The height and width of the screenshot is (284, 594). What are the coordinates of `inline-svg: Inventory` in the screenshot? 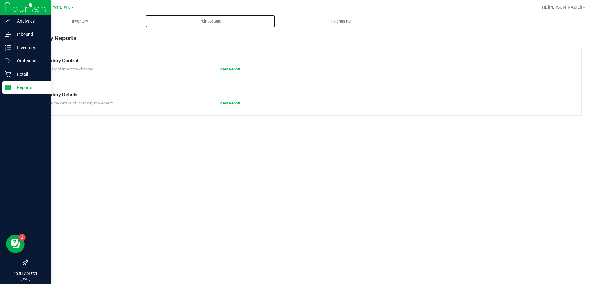 It's located at (8, 48).